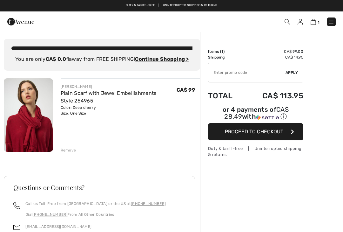 This screenshot has width=343, height=232. Describe the element at coordinates (256, 151) in the screenshot. I see `div: Duty & tariff-free | Uninterrupted shipping & returns` at that location.